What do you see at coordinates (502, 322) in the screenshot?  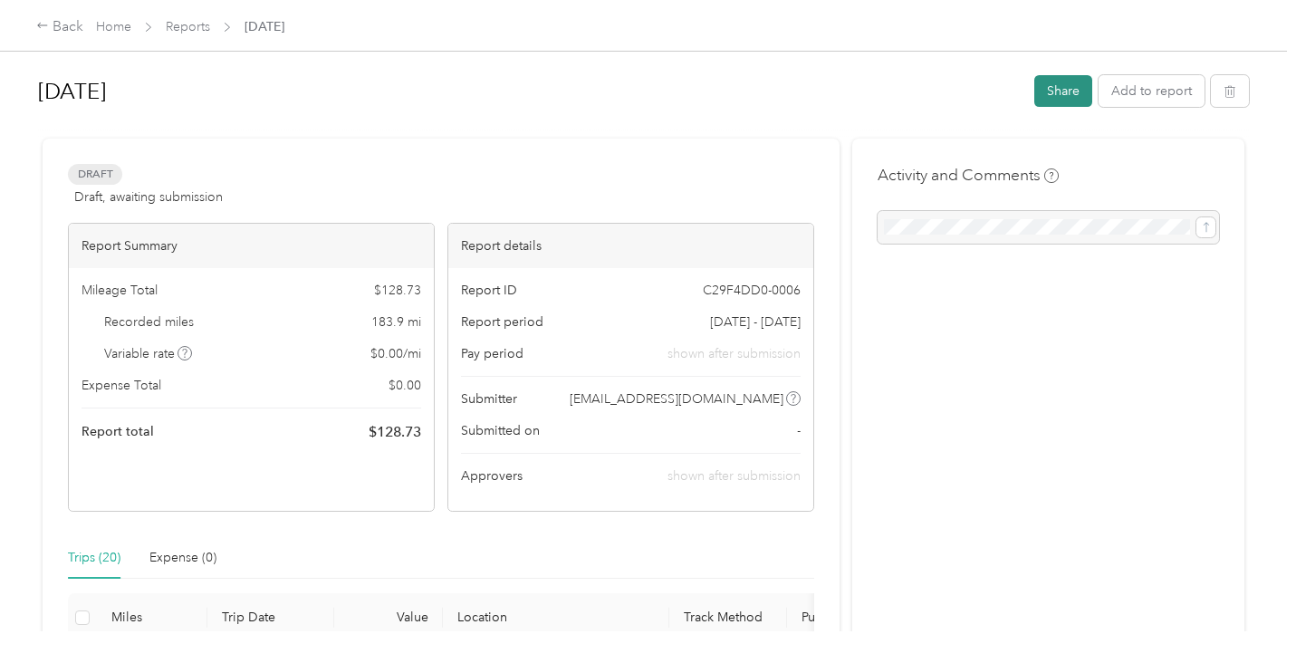 I see `span: Report period` at bounding box center [502, 322].